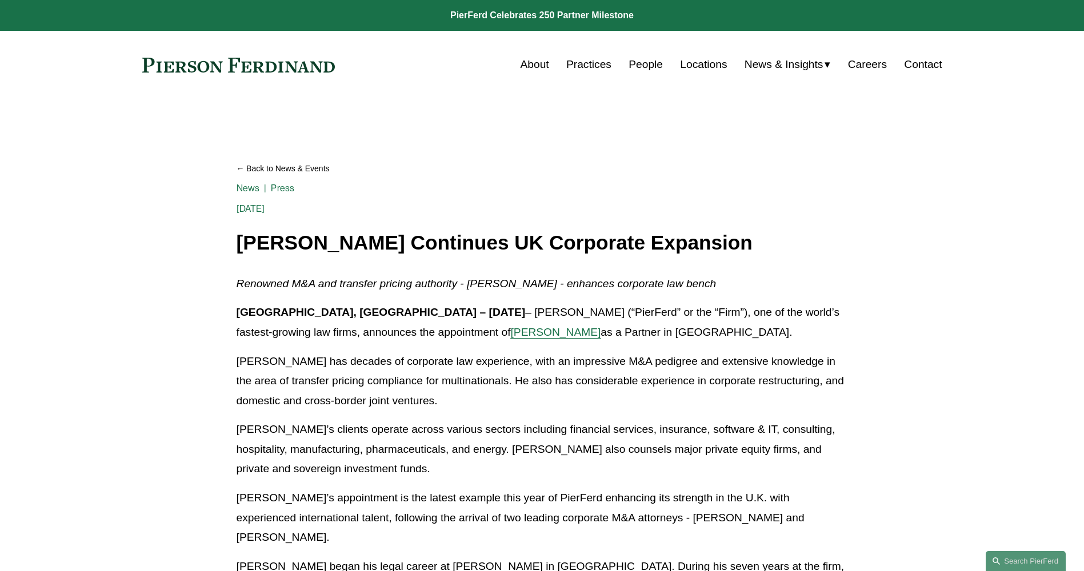 This screenshot has width=1084, height=571. Describe the element at coordinates (923, 65) in the screenshot. I see `a: Contact` at that location.